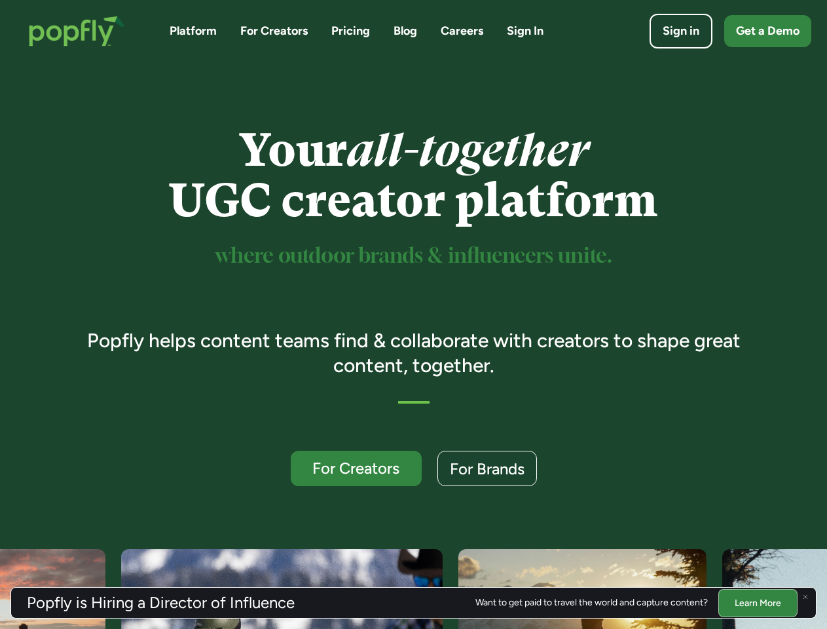  I want to click on div: For Brands, so click(487, 468).